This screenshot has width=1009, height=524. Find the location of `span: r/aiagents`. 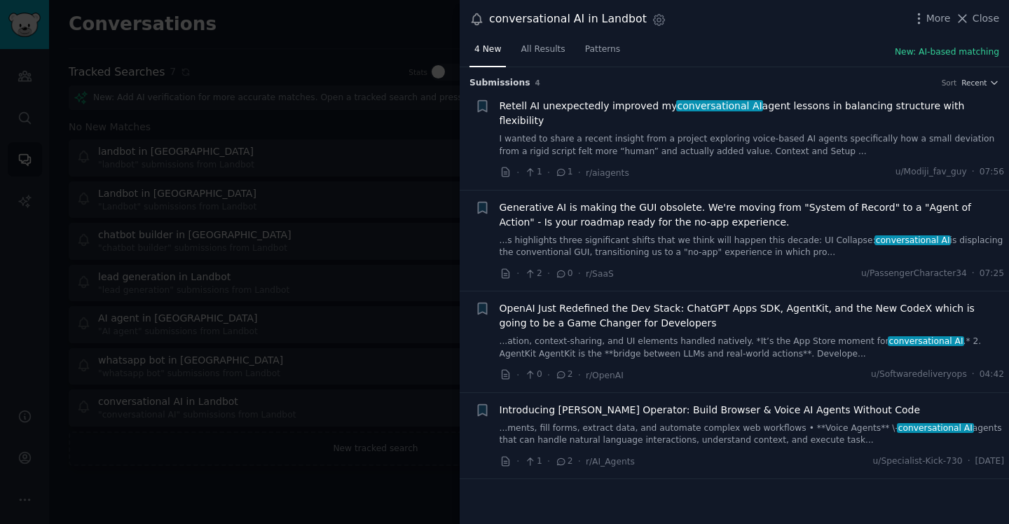

span: r/aiagents is located at coordinates (608, 173).